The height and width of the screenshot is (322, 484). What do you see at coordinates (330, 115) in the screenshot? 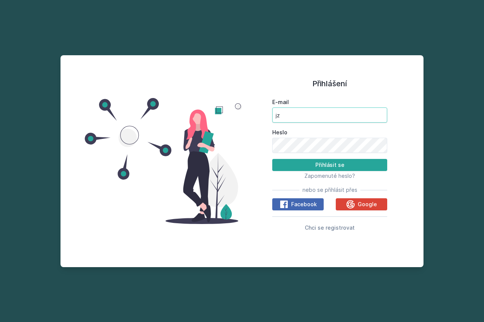
I see `input: Tvoje e-mailová adresa` at bounding box center [330, 115].